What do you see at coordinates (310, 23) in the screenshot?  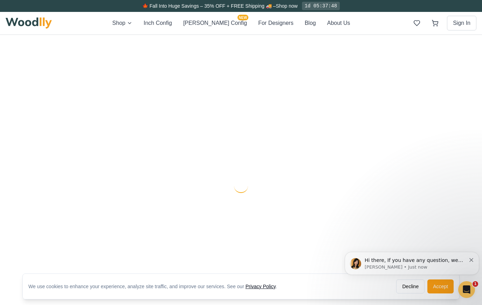 I see `button: Blog` at bounding box center [310, 23].